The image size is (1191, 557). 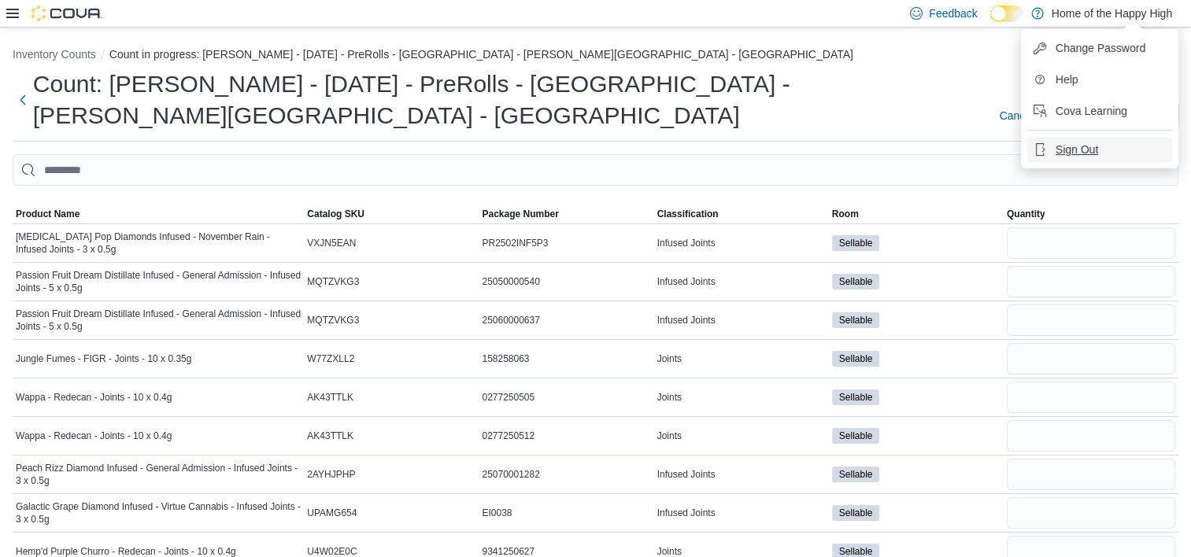 What do you see at coordinates (1100, 150) in the screenshot?
I see `button: Sign Out` at bounding box center [1100, 150].